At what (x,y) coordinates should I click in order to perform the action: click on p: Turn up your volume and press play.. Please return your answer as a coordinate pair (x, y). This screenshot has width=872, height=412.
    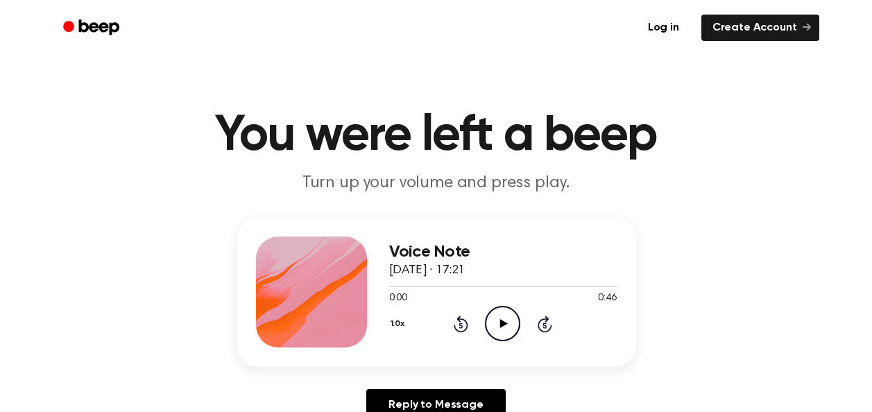
    Looking at the image, I should click on (436, 183).